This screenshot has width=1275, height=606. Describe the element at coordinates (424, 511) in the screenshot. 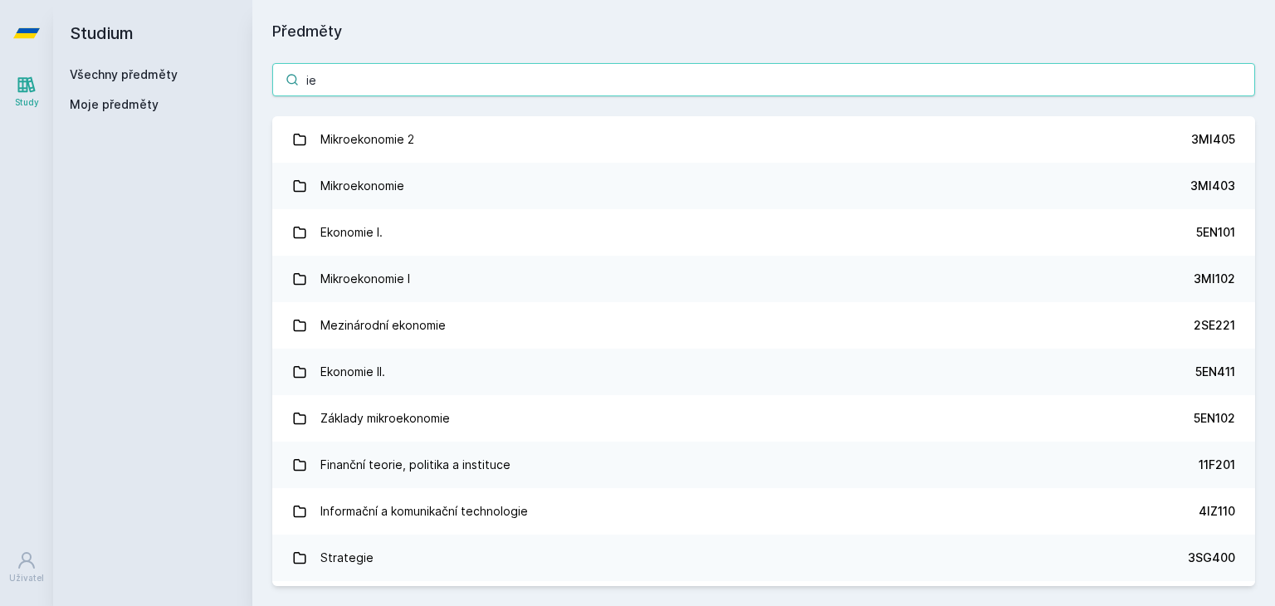

I see `div: Informační a komunikační technologie` at that location.